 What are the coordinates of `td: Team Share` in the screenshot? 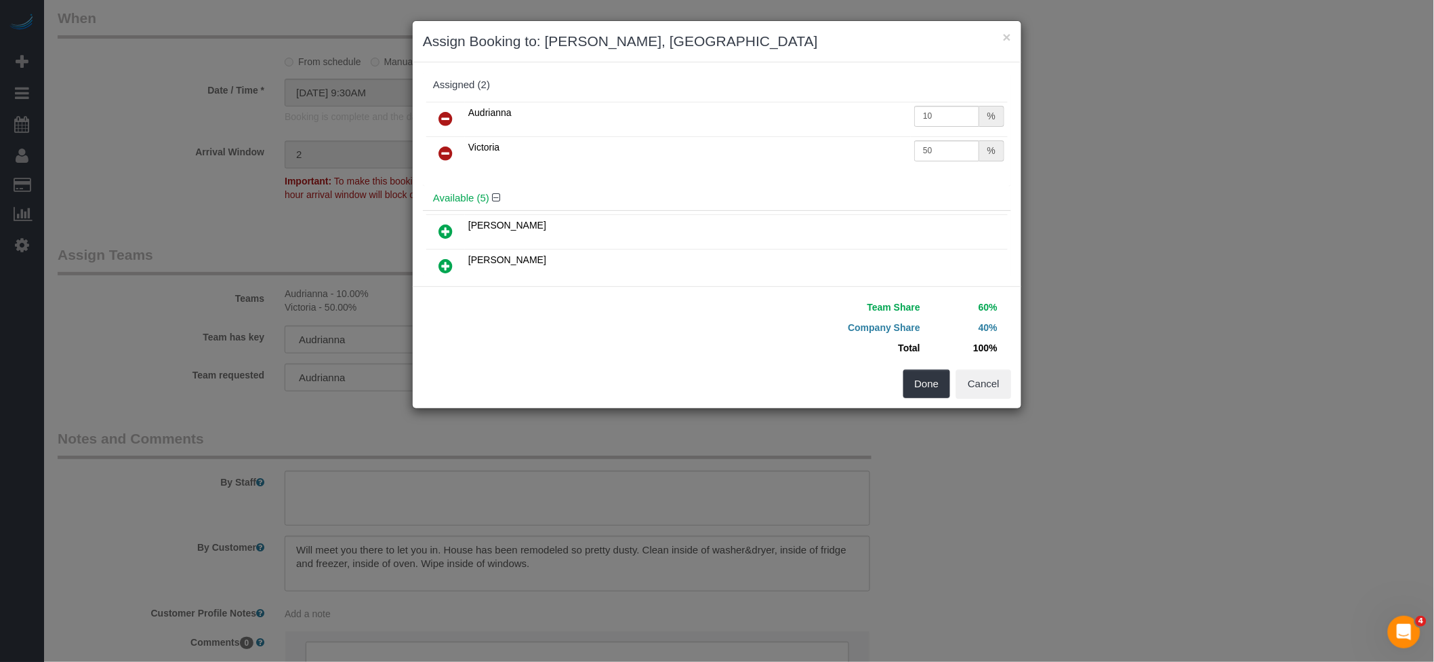 It's located at (826, 307).